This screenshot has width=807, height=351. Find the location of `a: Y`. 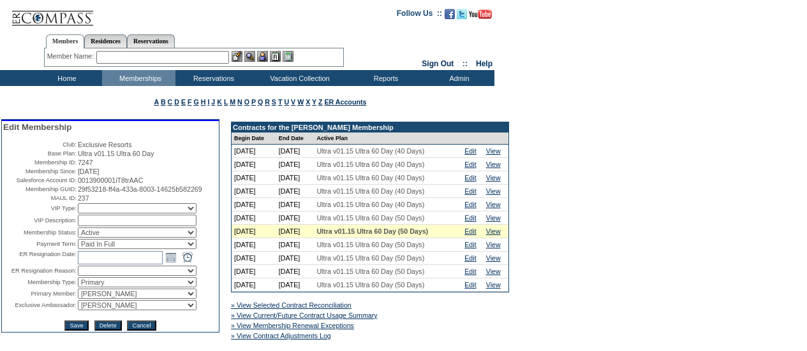

a: Y is located at coordinates (314, 102).